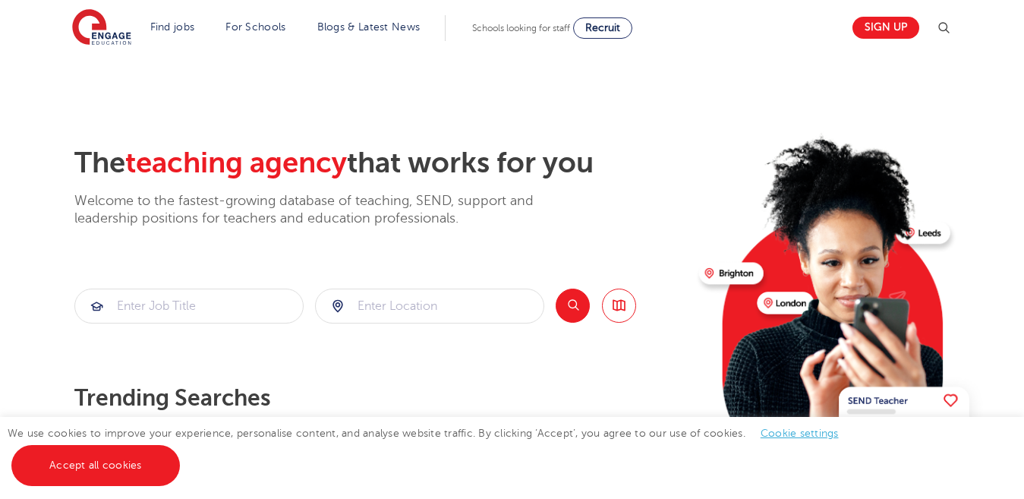 This screenshot has height=499, width=1024. Describe the element at coordinates (102, 28) in the screenshot. I see `img: Engage Education` at that location.